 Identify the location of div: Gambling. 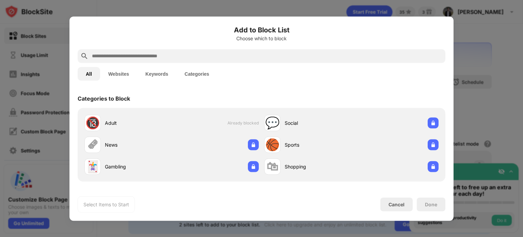
(138, 166).